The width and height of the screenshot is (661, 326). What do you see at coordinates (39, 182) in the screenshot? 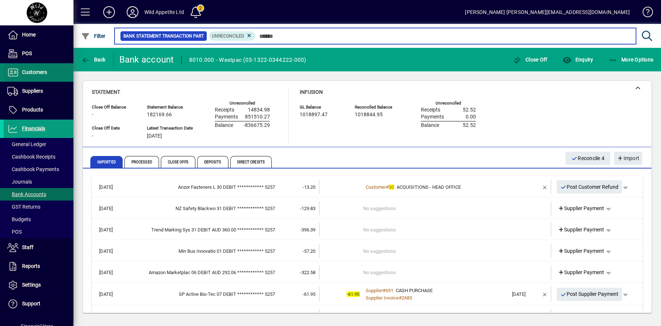
I see `a: Journals` at bounding box center [39, 182].